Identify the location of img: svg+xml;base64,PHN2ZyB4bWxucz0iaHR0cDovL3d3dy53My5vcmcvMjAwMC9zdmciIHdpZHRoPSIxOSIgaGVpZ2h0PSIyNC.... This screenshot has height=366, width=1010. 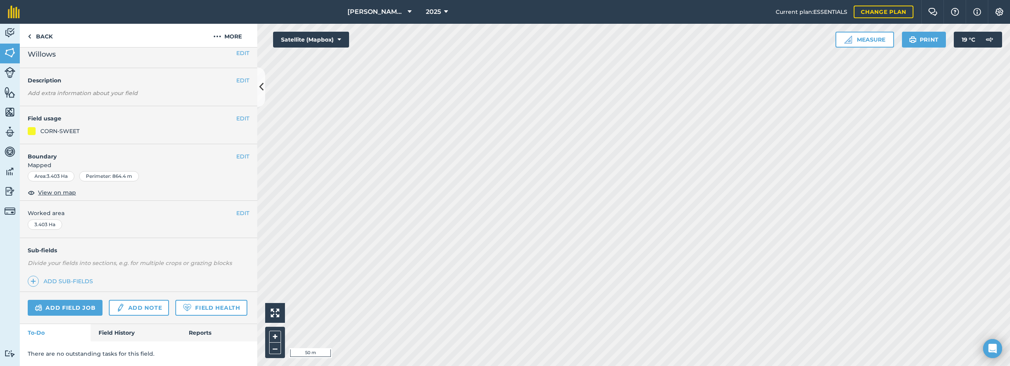
(912, 40).